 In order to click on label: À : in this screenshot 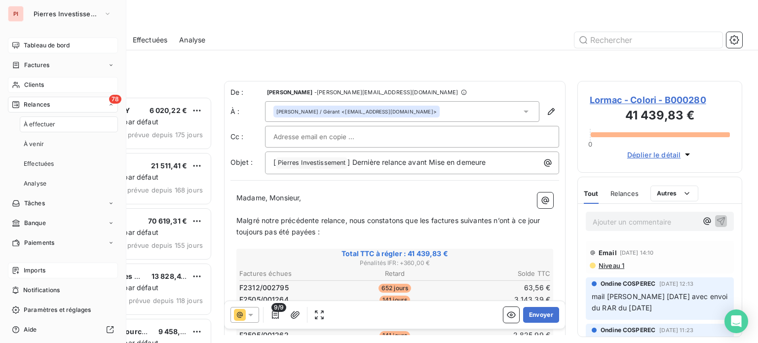, I will do `click(248, 112)`.